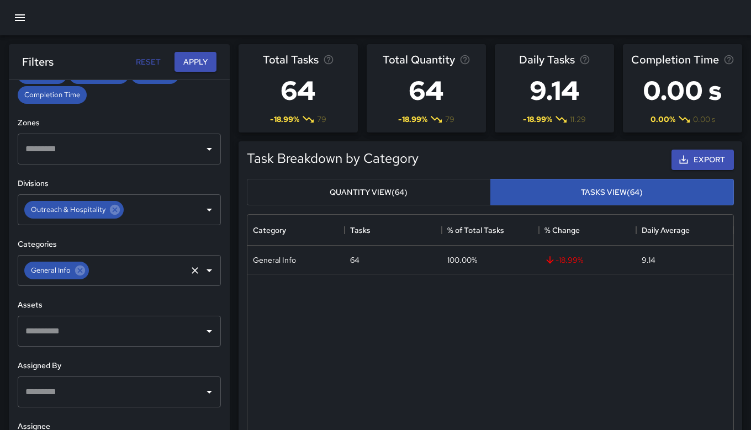 The height and width of the screenshot is (430, 751). I want to click on div: Completion Time, so click(52, 95).